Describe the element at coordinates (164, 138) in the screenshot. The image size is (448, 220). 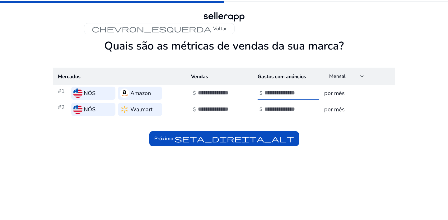
I see `font: Próximo` at that location.